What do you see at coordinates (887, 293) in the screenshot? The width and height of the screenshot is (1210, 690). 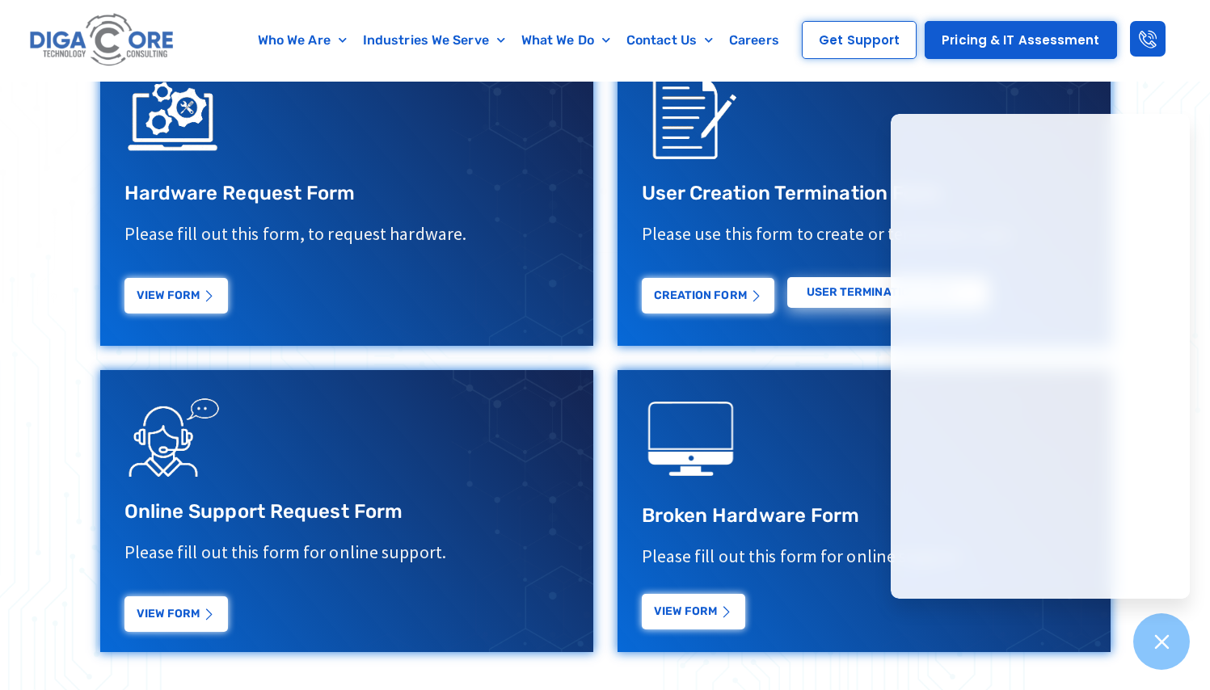 I see `a: USER Termination Form` at bounding box center [887, 293].